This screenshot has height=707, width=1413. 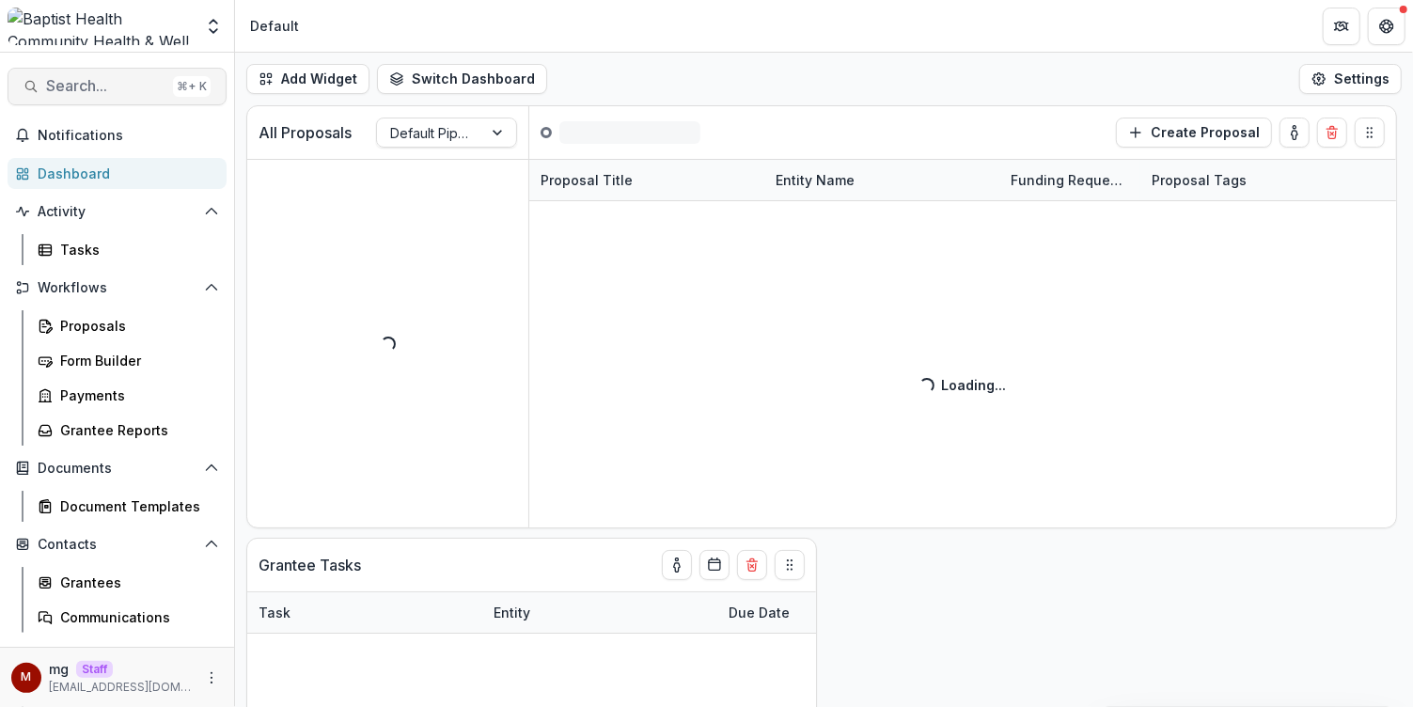 What do you see at coordinates (135, 249) in the screenshot?
I see `div: Tasks` at bounding box center [135, 249].